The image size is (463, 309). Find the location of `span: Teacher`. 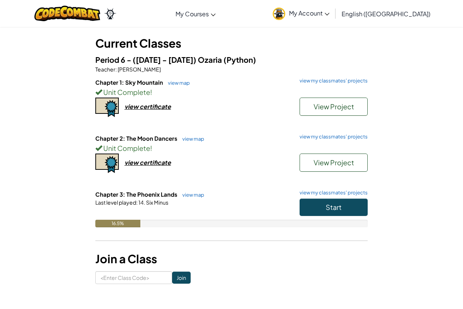

span: Teacher is located at coordinates (105, 69).